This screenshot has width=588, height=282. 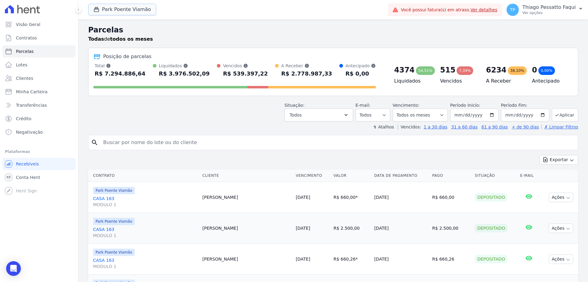 I want to click on button: TP Thiago Pessatto Faqui Ver opções, so click(x=545, y=10).